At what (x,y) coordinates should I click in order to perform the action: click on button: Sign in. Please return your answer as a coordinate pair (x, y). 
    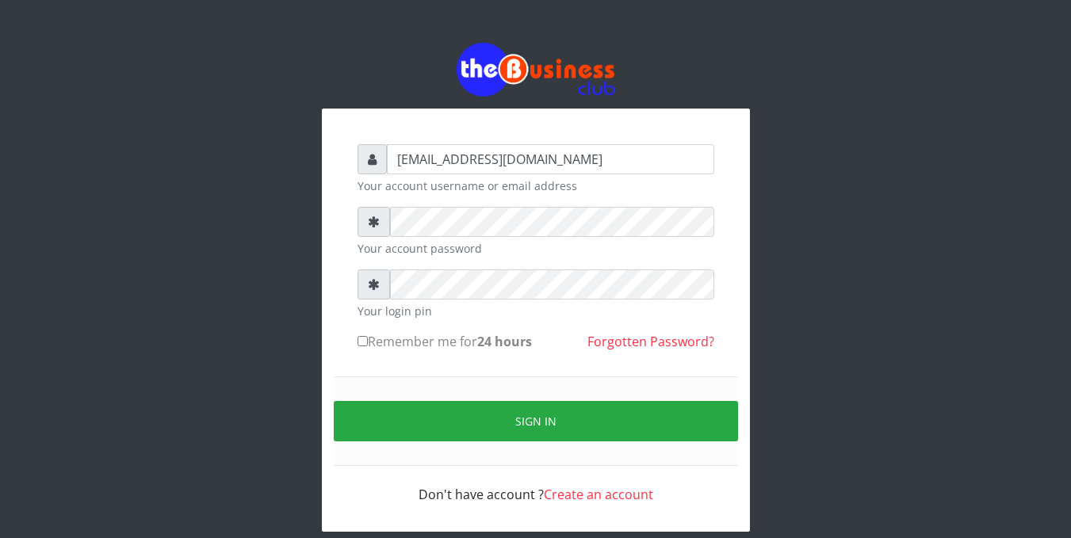
    Looking at the image, I should click on (536, 421).